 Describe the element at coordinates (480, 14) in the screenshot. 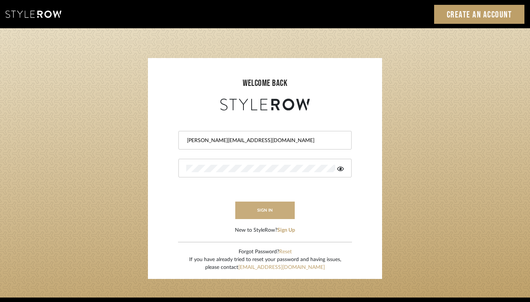

I see `a: Create an Account` at that location.